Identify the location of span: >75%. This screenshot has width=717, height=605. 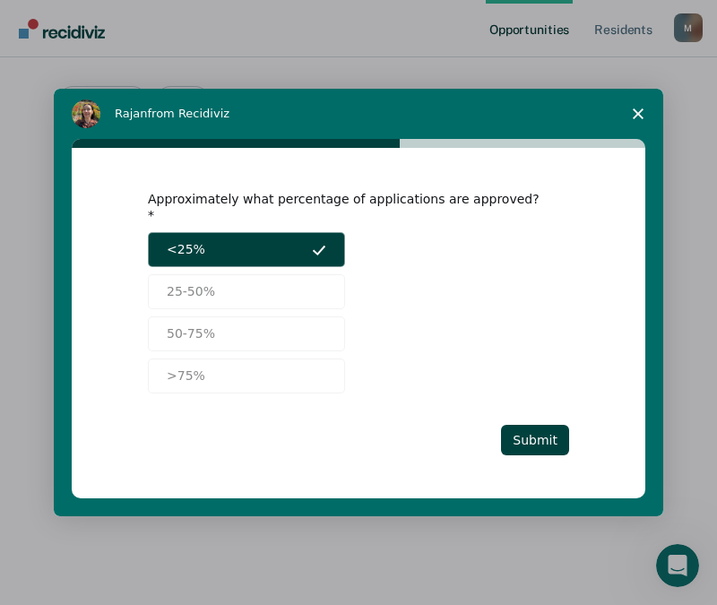
(185, 375).